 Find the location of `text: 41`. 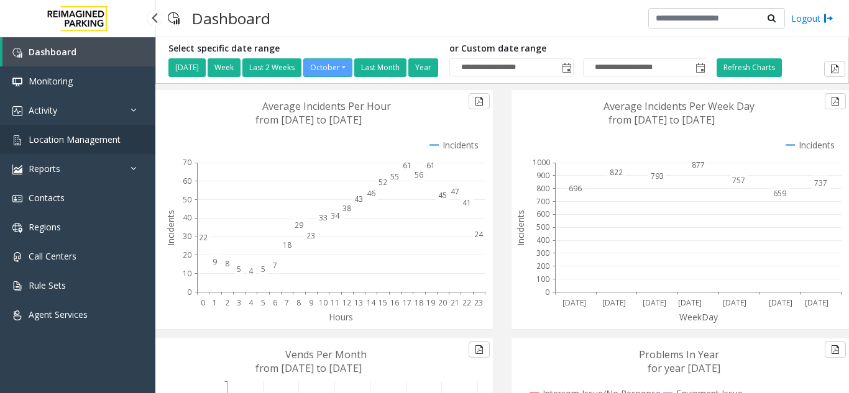

text: 41 is located at coordinates (467, 203).